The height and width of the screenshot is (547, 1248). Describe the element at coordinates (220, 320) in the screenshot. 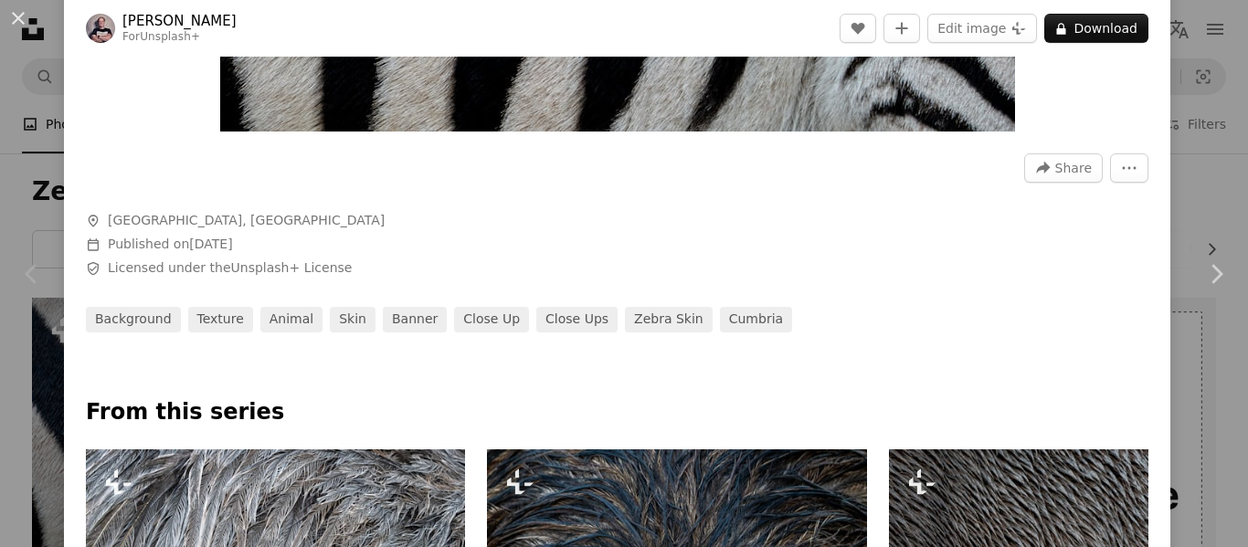

I see `a: texture` at that location.